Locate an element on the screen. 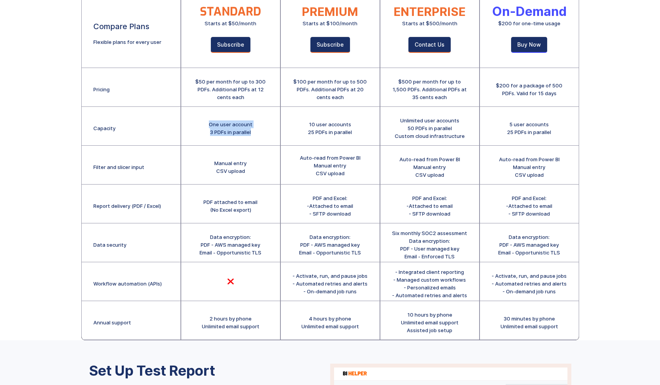 The height and width of the screenshot is (385, 660). div: PDF attached to email (No Excel export) is located at coordinates (230, 206).